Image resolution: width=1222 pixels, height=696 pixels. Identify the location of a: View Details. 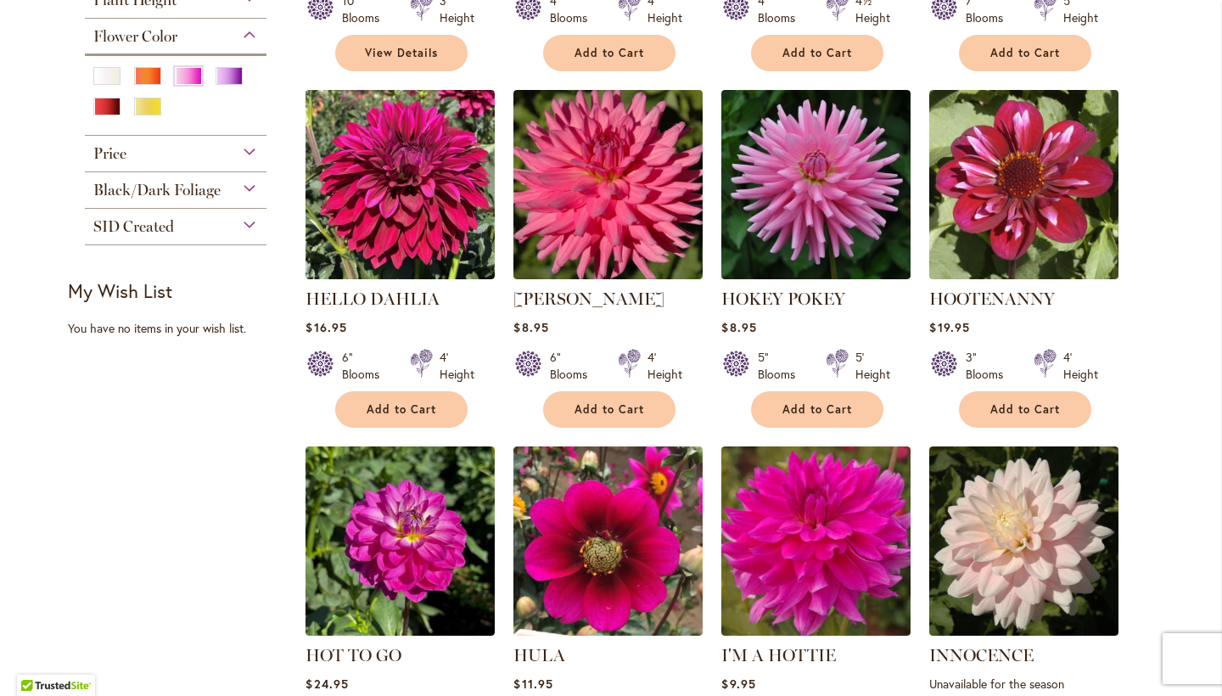
(401, 53).